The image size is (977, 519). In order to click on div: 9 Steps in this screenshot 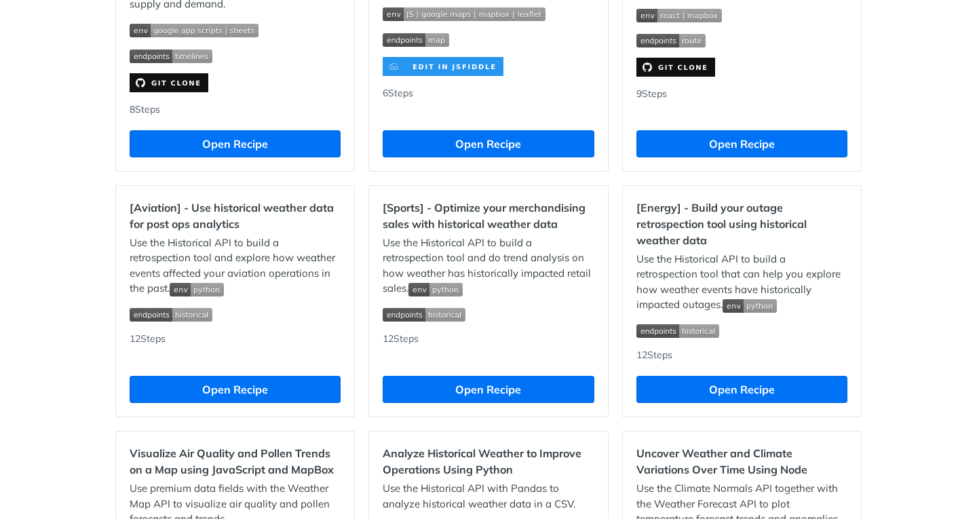, I will do `click(742, 102)`.